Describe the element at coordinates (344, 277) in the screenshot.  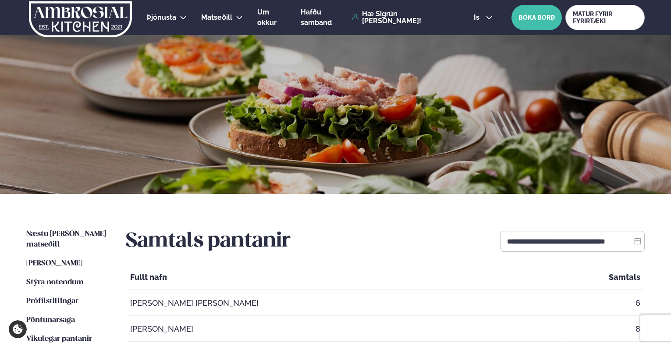
I see `th: Fullt nafn` at that location.